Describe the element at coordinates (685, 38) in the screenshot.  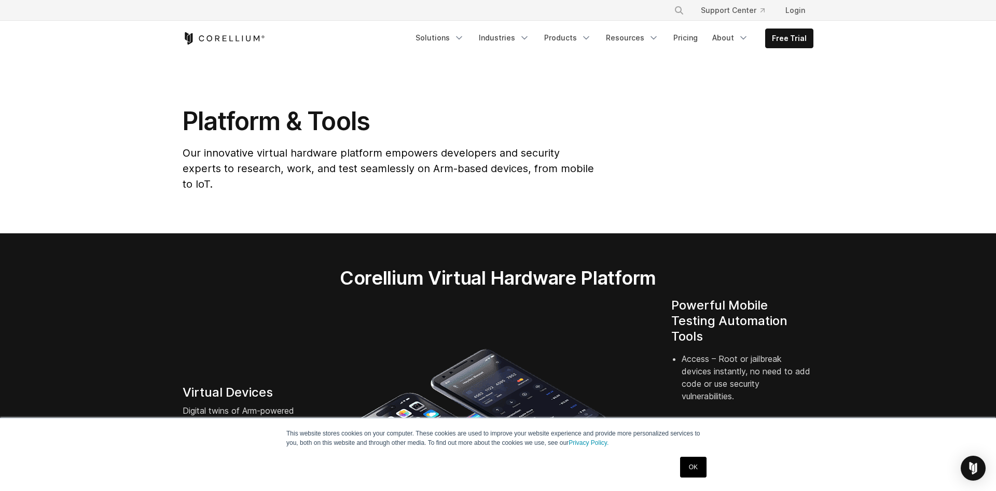
I see `a: Pricing` at that location.